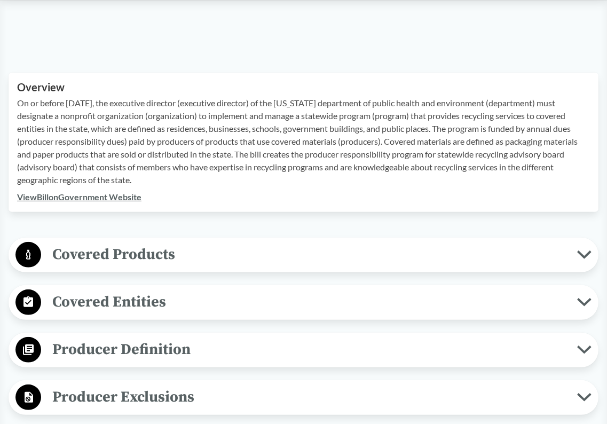  I want to click on button: Covered Products, so click(303, 255).